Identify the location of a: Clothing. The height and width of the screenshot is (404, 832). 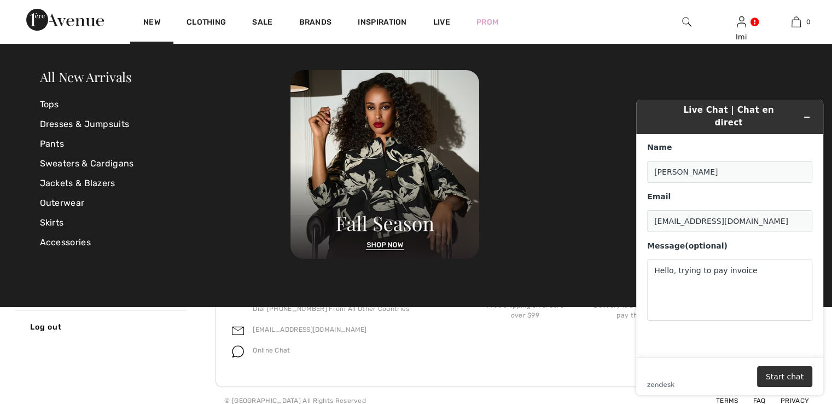
(206, 23).